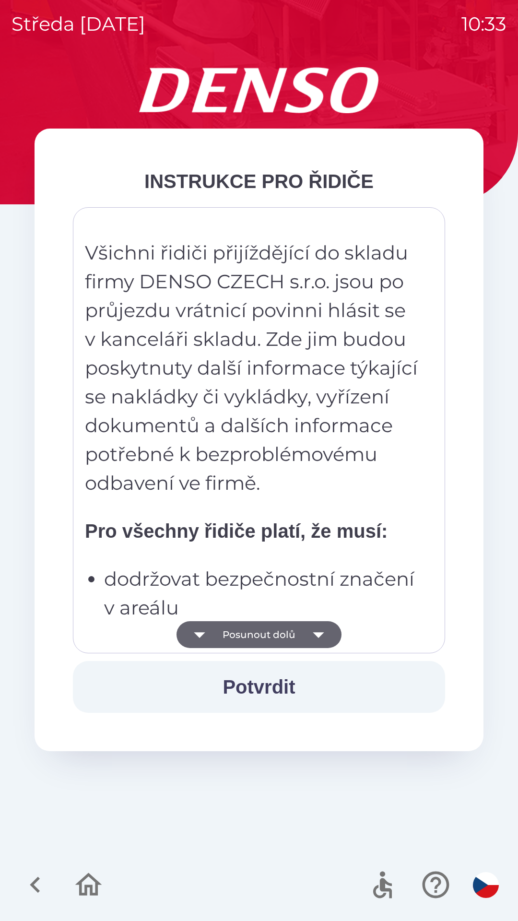 This screenshot has height=921, width=518. What do you see at coordinates (259, 687) in the screenshot?
I see `button: Potvrdit` at bounding box center [259, 687].